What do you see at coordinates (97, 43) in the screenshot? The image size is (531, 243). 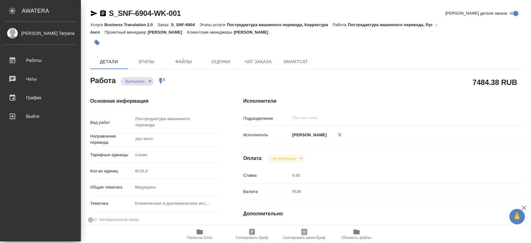 I see `button: Добавить тэг` at bounding box center [97, 43].